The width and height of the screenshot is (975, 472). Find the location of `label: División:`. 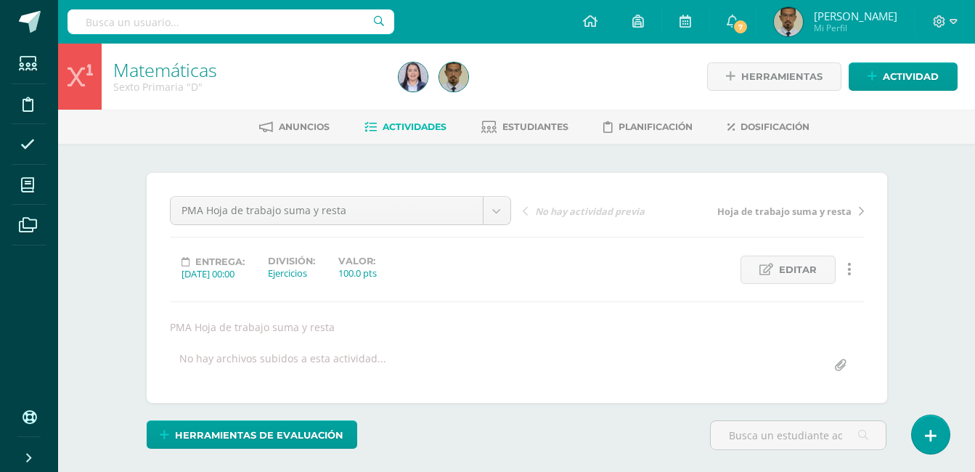

label: División: is located at coordinates (291, 261).